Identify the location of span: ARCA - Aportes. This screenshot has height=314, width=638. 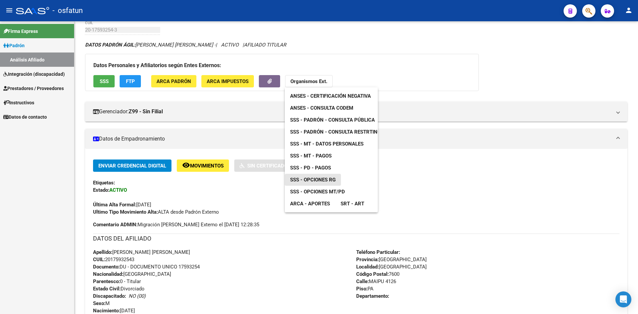
(310, 204).